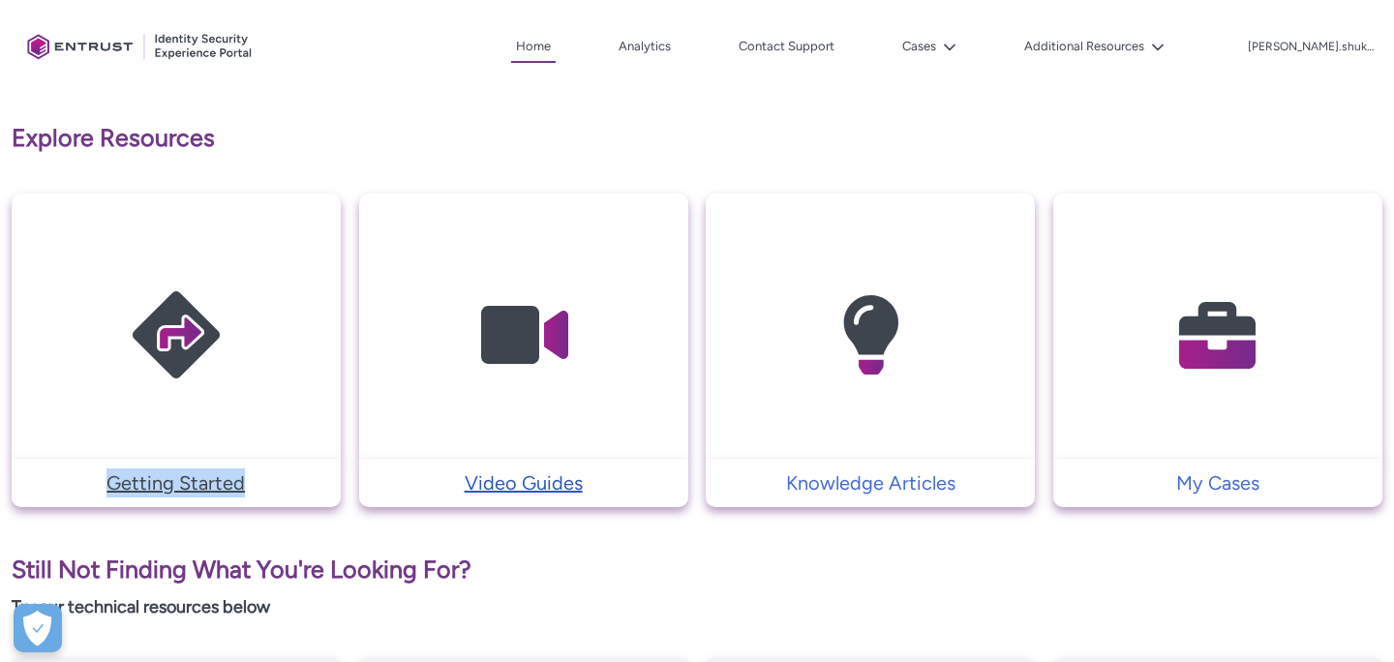  What do you see at coordinates (524, 335) in the screenshot?
I see `img: Video Guides` at bounding box center [524, 335].